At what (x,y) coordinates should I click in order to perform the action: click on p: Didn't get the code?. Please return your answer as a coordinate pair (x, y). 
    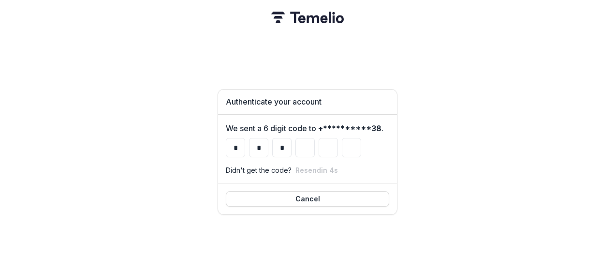
    Looking at the image, I should click on (259, 170).